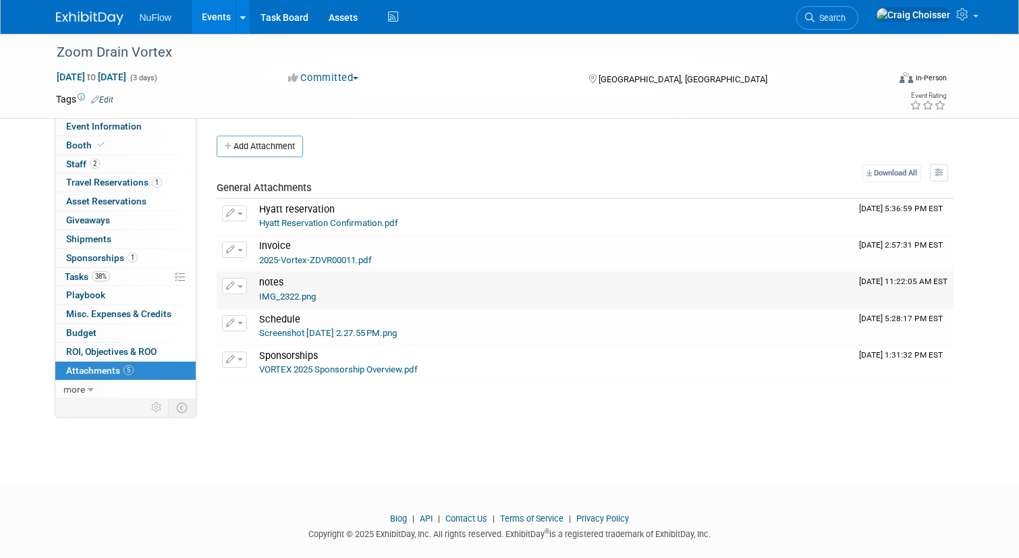  What do you see at coordinates (329, 223) in the screenshot?
I see `a: Hyatt Reservation Confirmation.pdf` at bounding box center [329, 223].